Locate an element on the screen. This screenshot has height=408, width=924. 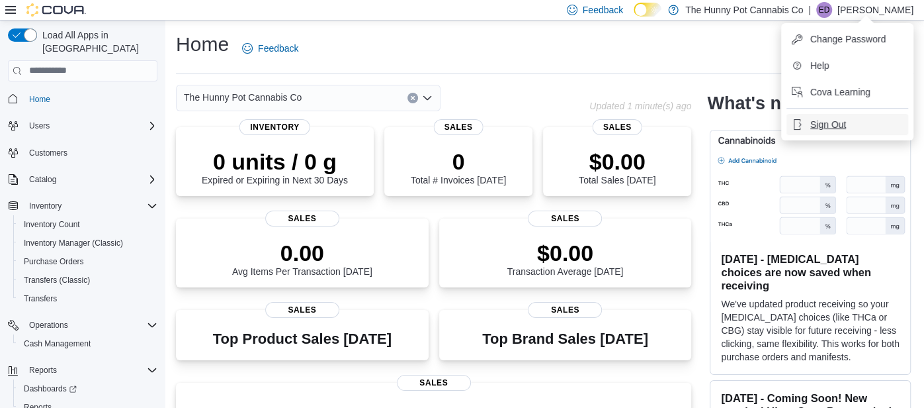
a: Transfers is located at coordinates (40, 298).